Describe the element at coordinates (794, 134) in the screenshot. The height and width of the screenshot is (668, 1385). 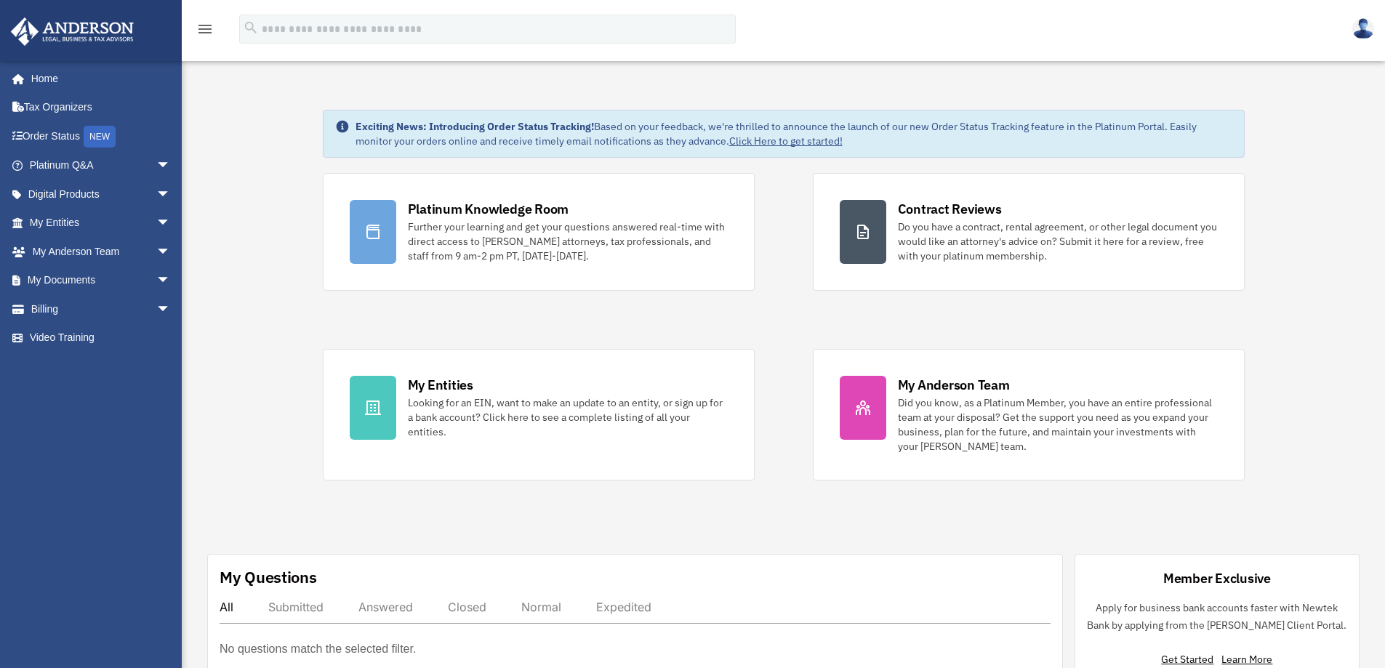
I see `div: Based on your feedback, we're thrilled to announce the launch of our new Order Status Tracking fe...` at that location.